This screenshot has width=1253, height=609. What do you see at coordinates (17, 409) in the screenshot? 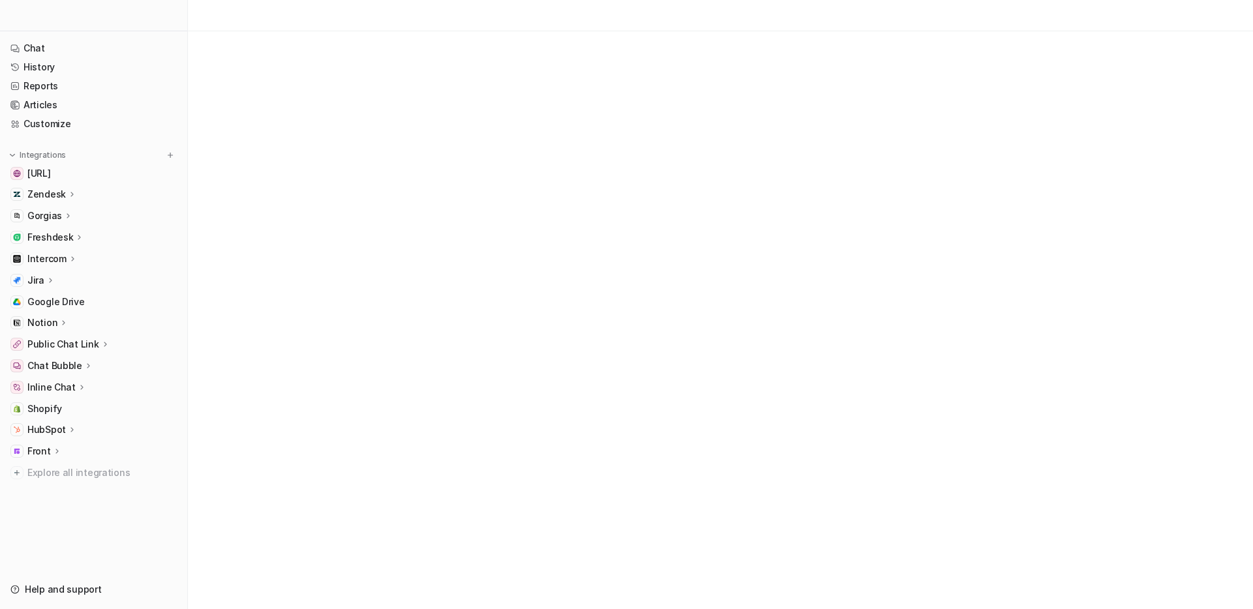
I see `img: Shopify` at bounding box center [17, 409].